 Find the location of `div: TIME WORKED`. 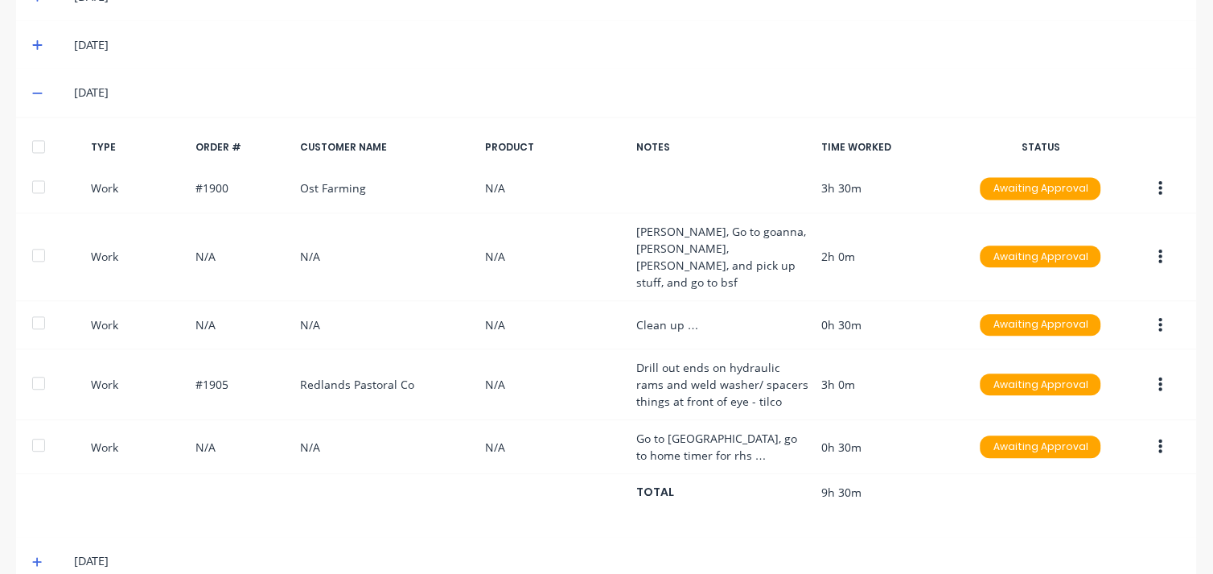

div: TIME WORKED is located at coordinates (890, 148).